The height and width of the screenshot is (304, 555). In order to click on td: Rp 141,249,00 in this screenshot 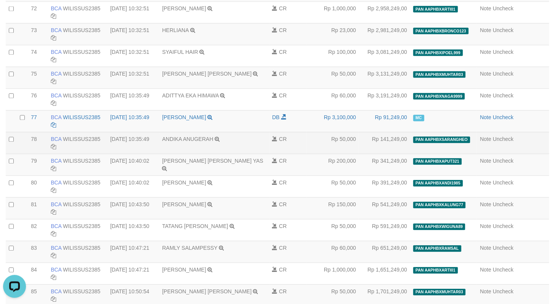, I will do `click(385, 143)`.